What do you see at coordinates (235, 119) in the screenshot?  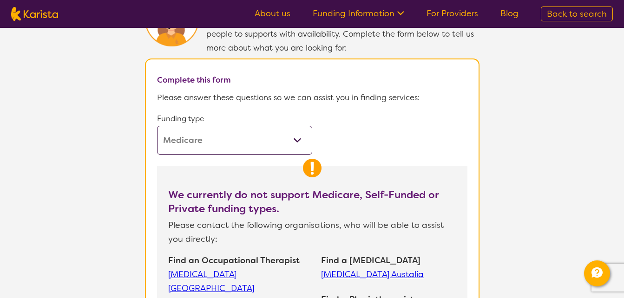 I see `p: Funding type` at bounding box center [235, 119].